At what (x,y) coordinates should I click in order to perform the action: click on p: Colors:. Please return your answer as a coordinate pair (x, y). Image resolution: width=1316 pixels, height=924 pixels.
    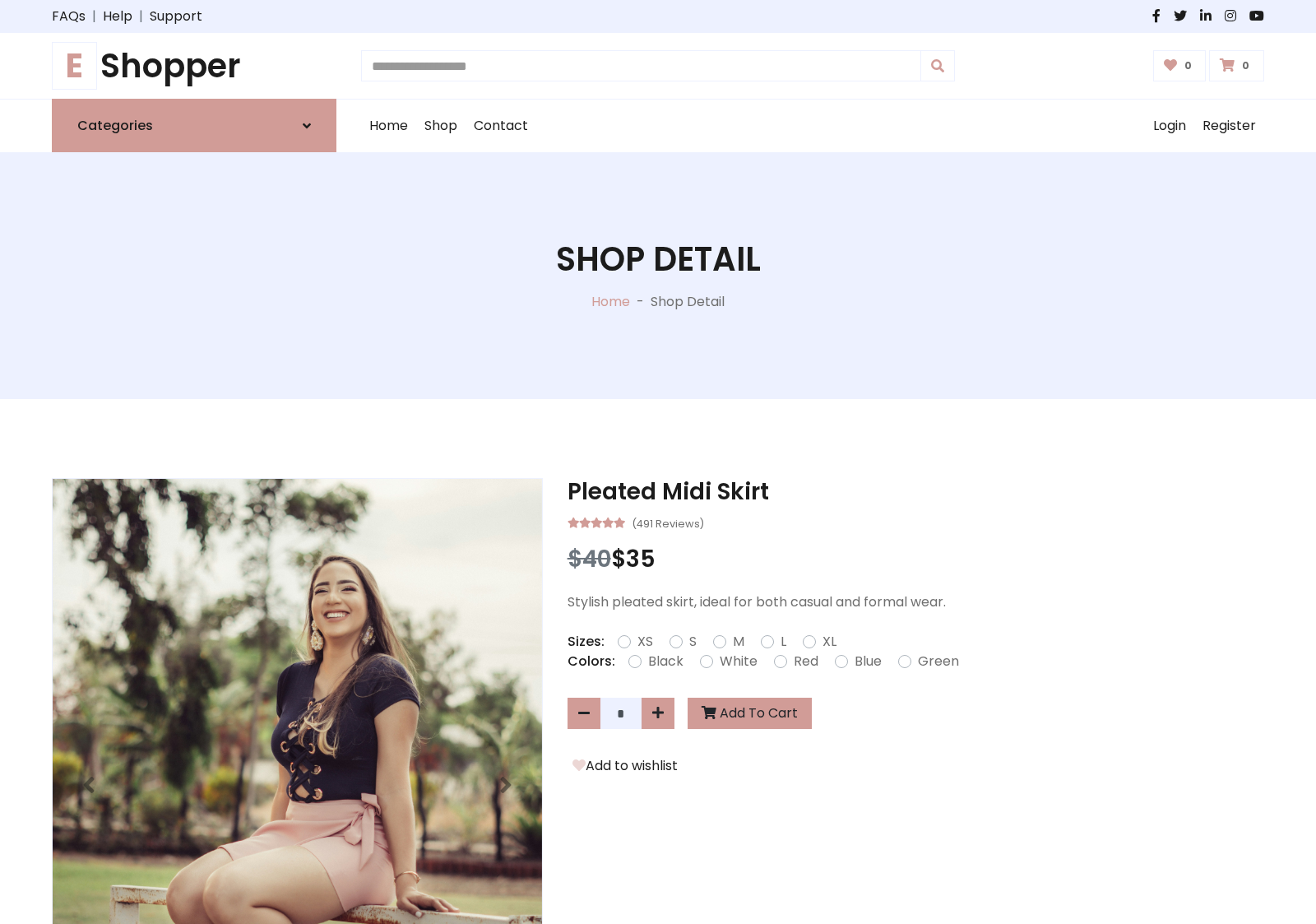
    Looking at the image, I should click on (591, 662).